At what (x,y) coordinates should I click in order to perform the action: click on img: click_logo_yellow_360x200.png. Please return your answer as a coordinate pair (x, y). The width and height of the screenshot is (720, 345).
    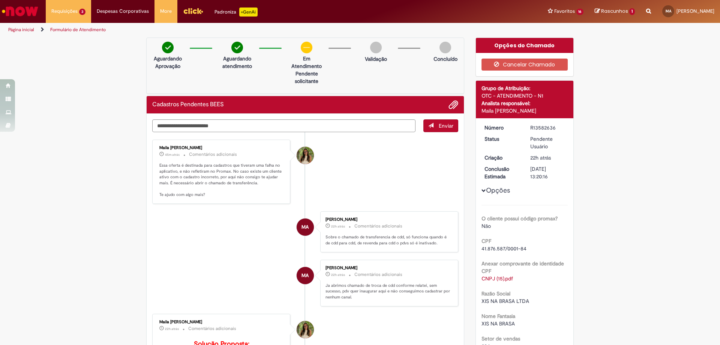
    Looking at the image, I should click on (193, 11).